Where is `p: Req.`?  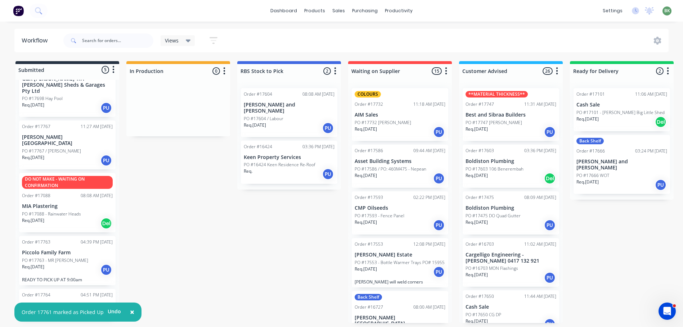
p: Req. is located at coordinates (248, 171).